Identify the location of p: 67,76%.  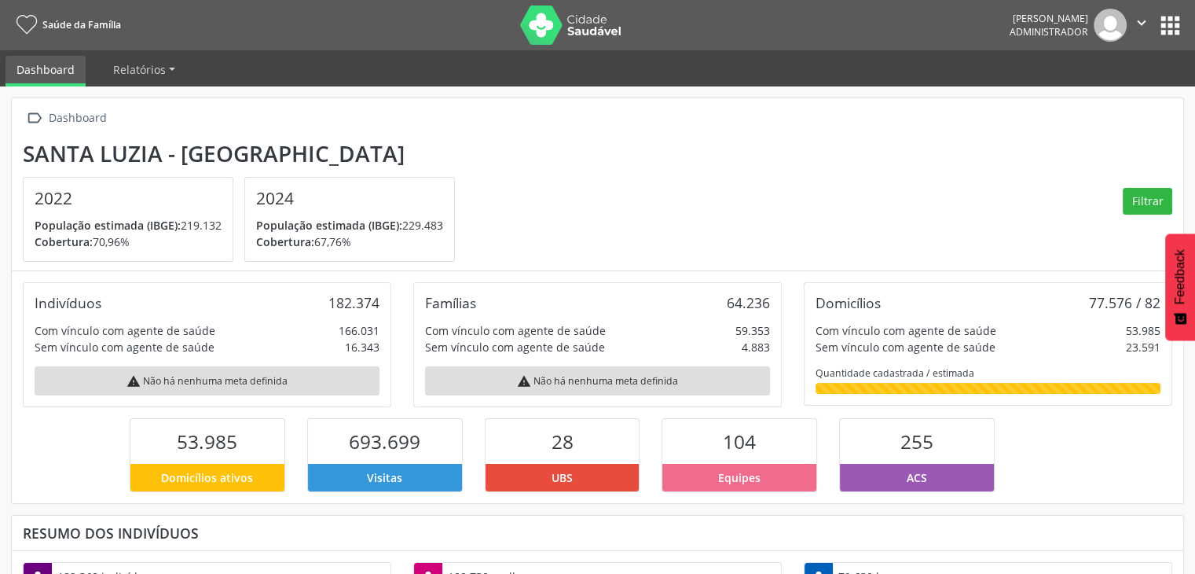
(350, 241).